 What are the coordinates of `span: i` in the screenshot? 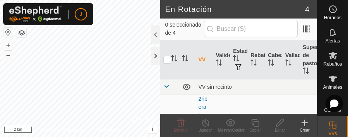 It's located at (153, 129).